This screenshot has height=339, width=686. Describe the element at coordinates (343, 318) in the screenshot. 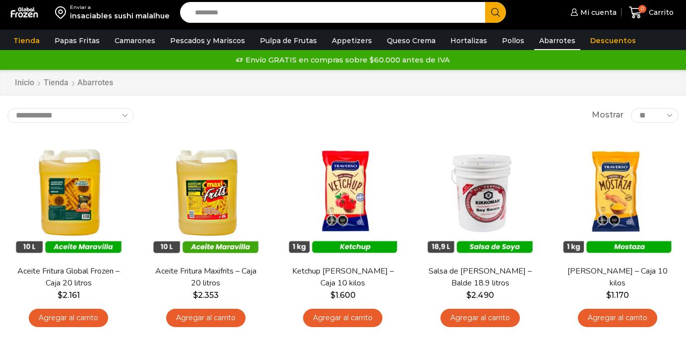

I see `a: Agregar al carrito: “Ketchup Traverso - Caja 10 kilos”` at that location.